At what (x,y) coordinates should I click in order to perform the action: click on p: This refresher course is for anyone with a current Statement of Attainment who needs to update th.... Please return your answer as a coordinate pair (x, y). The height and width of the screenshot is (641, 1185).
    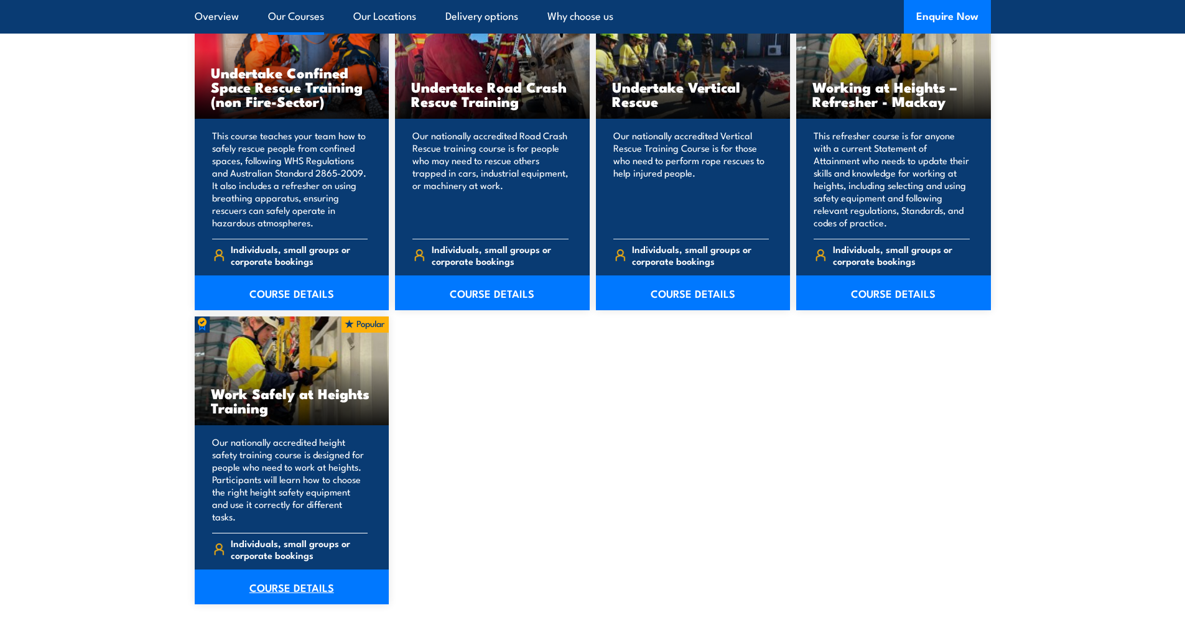
    Looking at the image, I should click on (891, 179).